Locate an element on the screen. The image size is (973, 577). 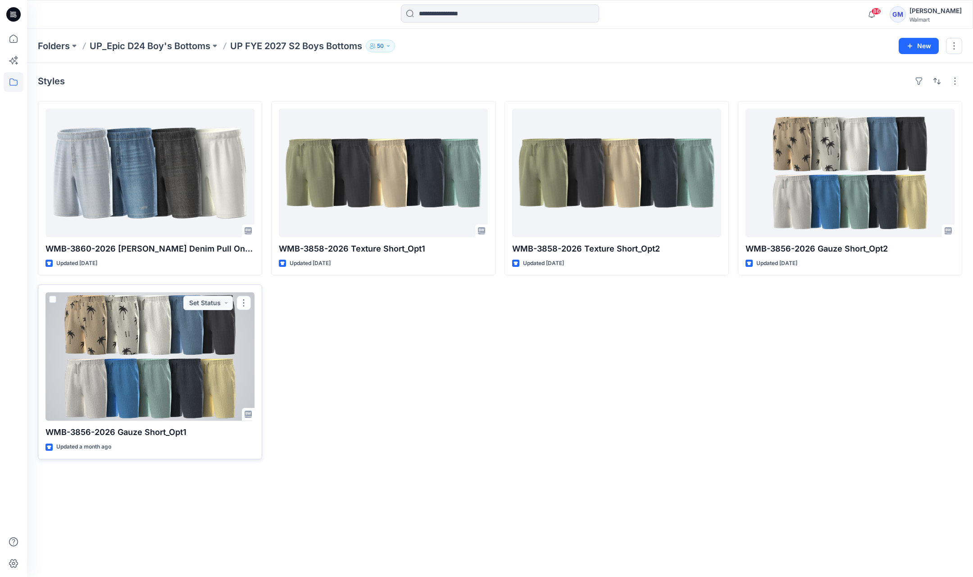
button: 50 is located at coordinates (380, 46).